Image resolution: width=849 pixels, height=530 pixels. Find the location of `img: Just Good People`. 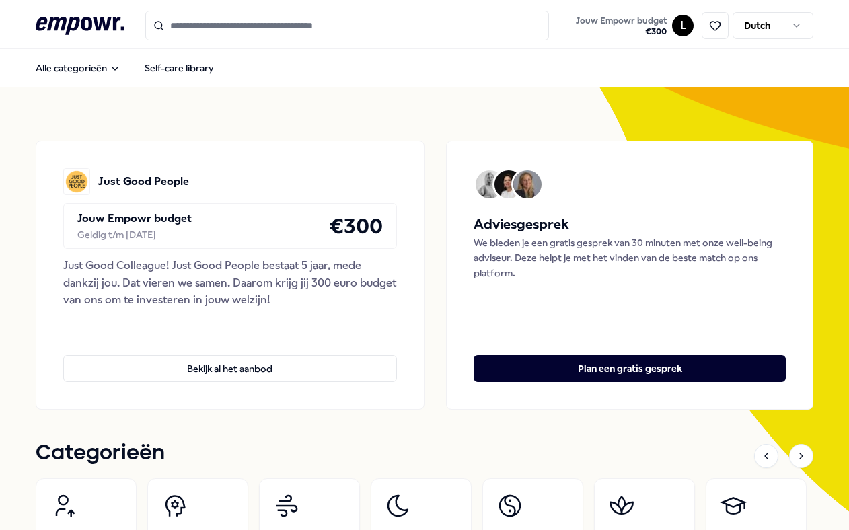

img: Just Good People is located at coordinates (77, 182).